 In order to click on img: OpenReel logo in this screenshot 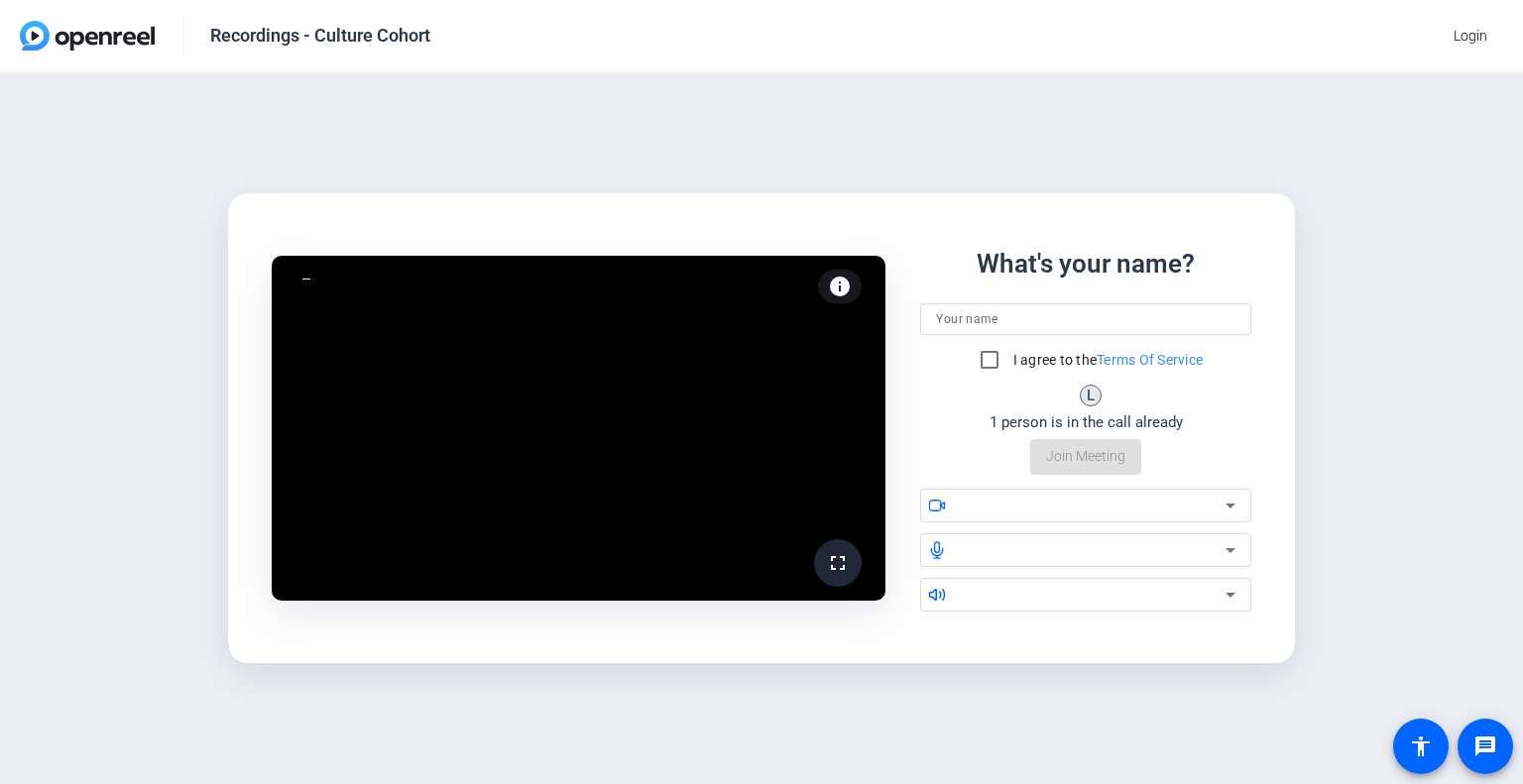, I will do `click(87, 36)`.